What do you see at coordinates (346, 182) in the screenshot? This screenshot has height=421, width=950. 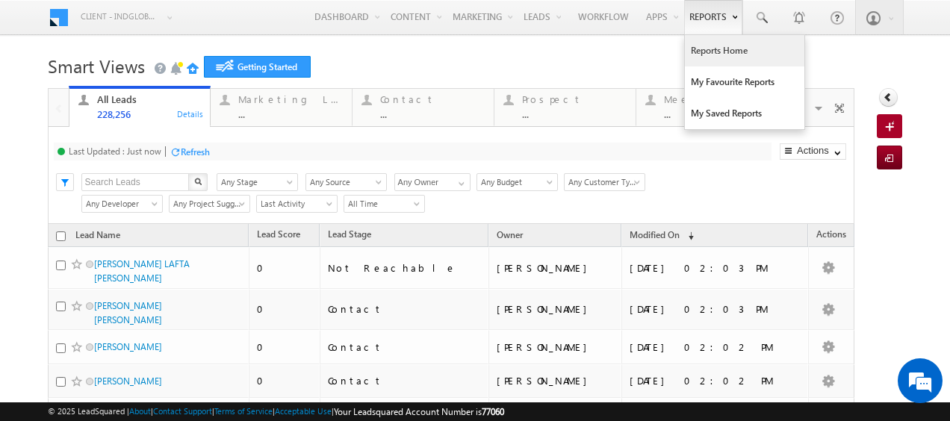 I see `a: Any Source` at bounding box center [346, 182].